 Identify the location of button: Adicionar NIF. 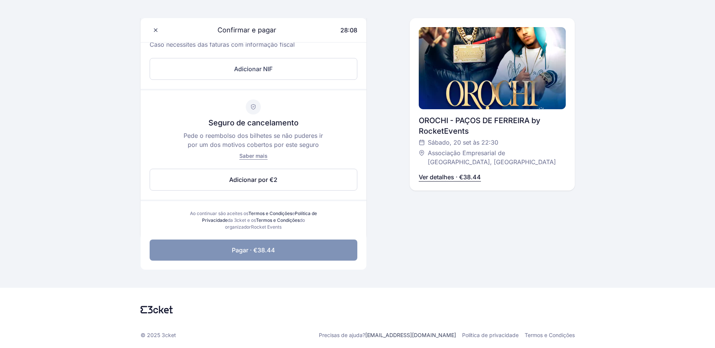
(253, 69).